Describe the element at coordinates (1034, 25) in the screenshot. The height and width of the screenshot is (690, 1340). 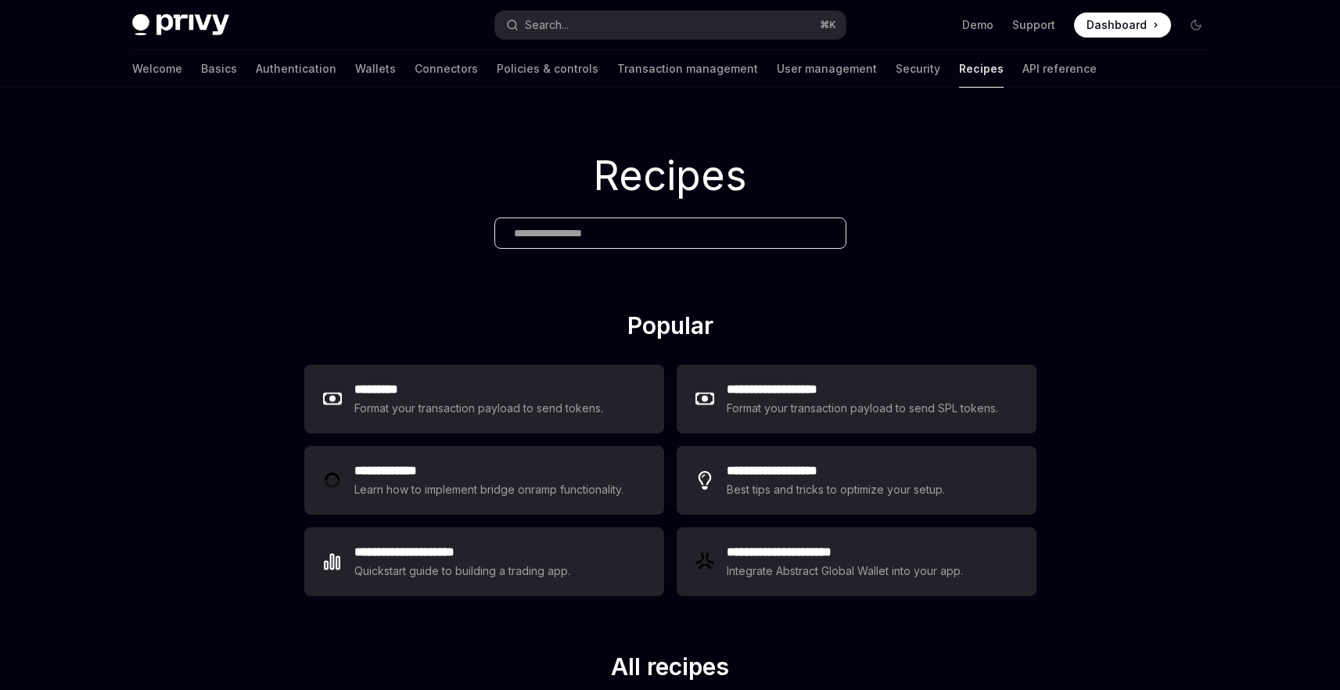
I see `a: Support` at that location.